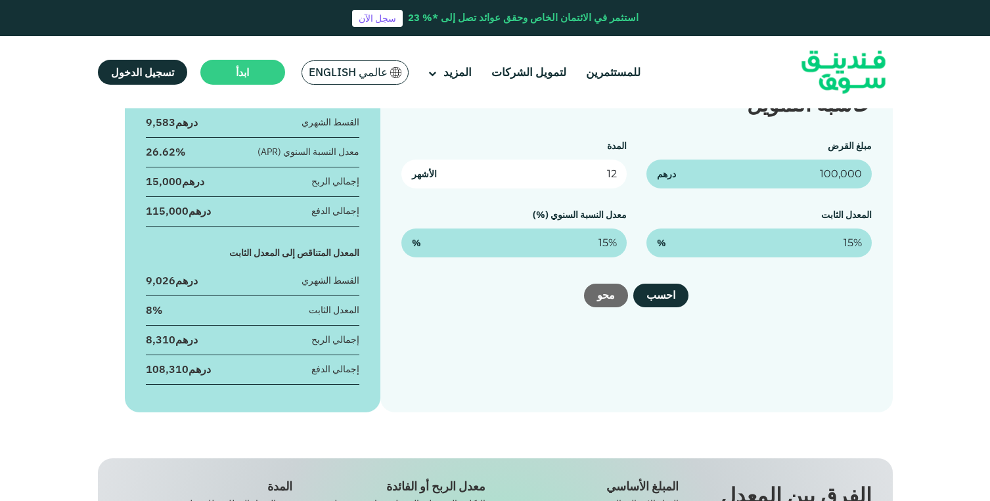 This screenshot has height=501, width=990. What do you see at coordinates (165, 152) in the screenshot?
I see `div: 26.62%` at bounding box center [165, 152].